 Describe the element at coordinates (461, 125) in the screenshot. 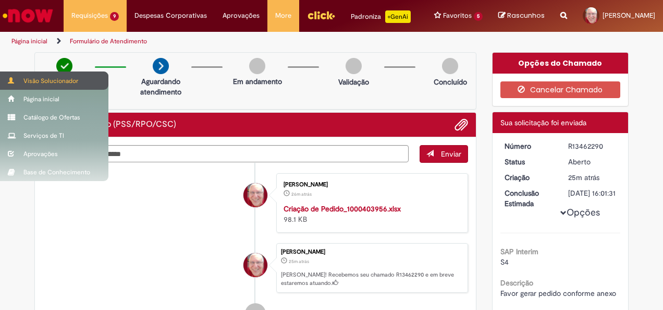

I see `button: Adicionar anexos` at that location.